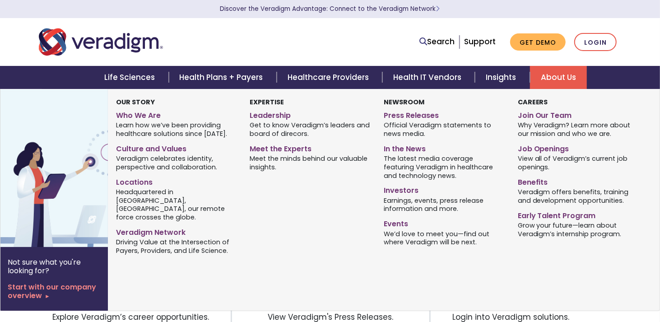 The image size is (660, 322). Describe the element at coordinates (101, 42) in the screenshot. I see `img: Veradigm logo` at that location.